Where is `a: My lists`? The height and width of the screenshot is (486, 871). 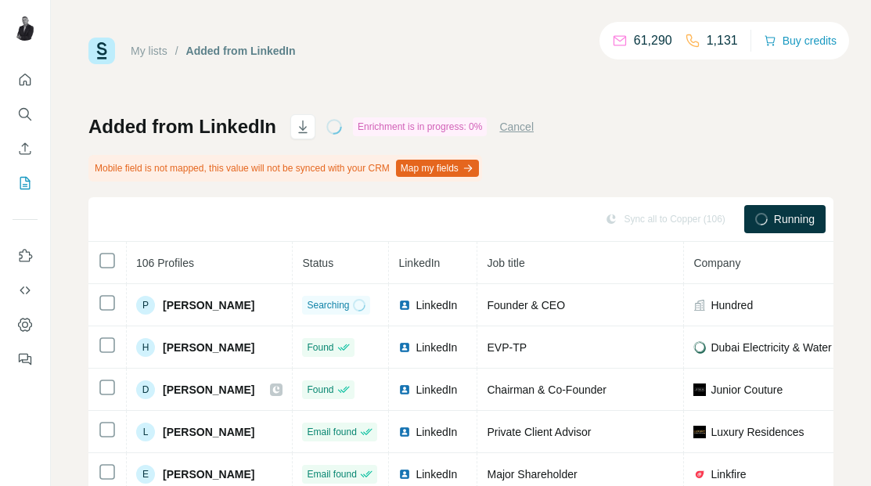
a: My lists is located at coordinates (149, 51).